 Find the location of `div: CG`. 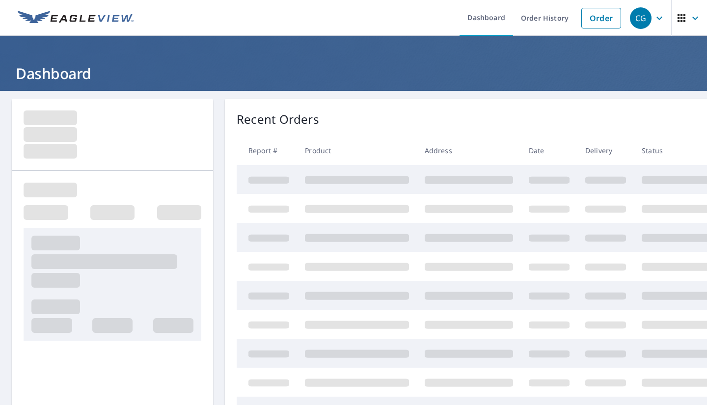

div: CG is located at coordinates (641, 18).